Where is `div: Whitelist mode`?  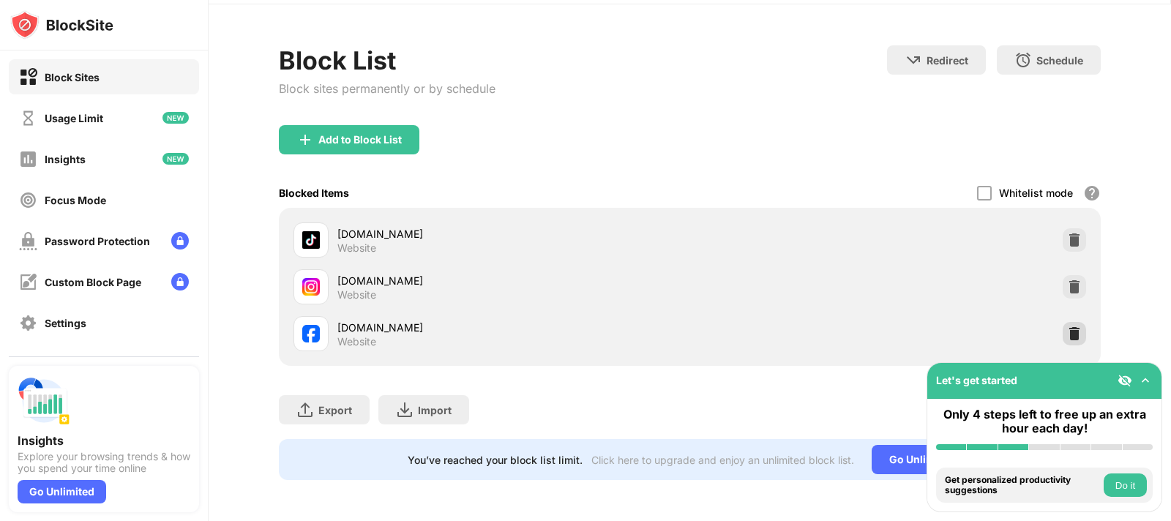
div: Whitelist mode is located at coordinates (1035, 192).